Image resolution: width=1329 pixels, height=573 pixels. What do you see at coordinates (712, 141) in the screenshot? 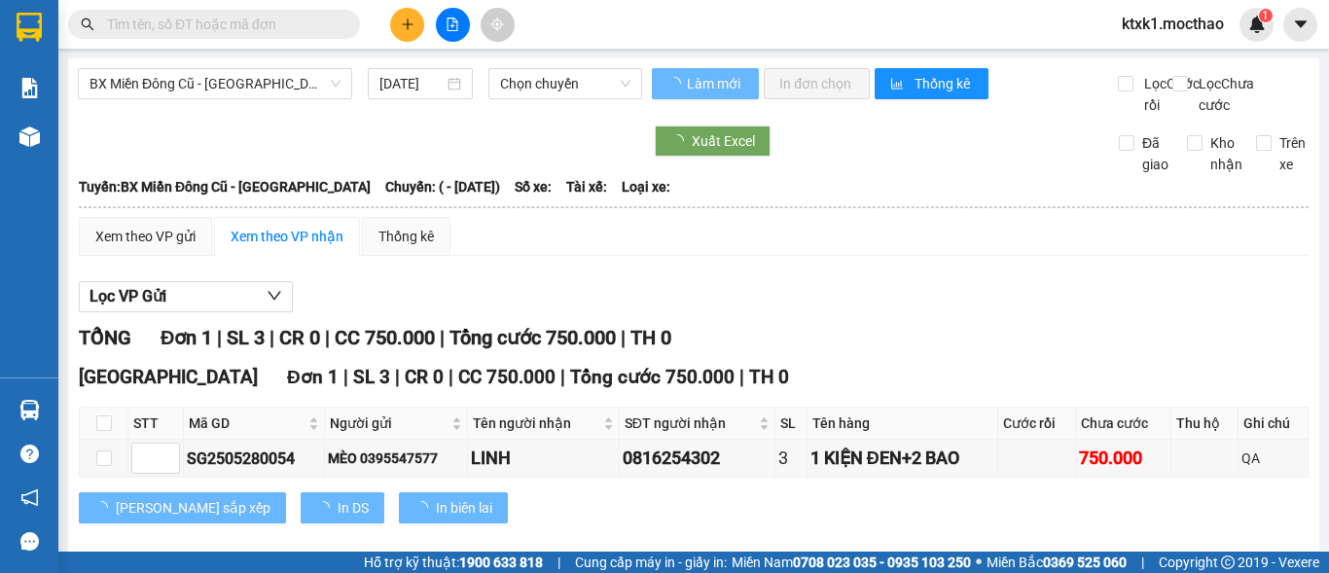
I see `button: Xuất Excel` at bounding box center [712, 141].